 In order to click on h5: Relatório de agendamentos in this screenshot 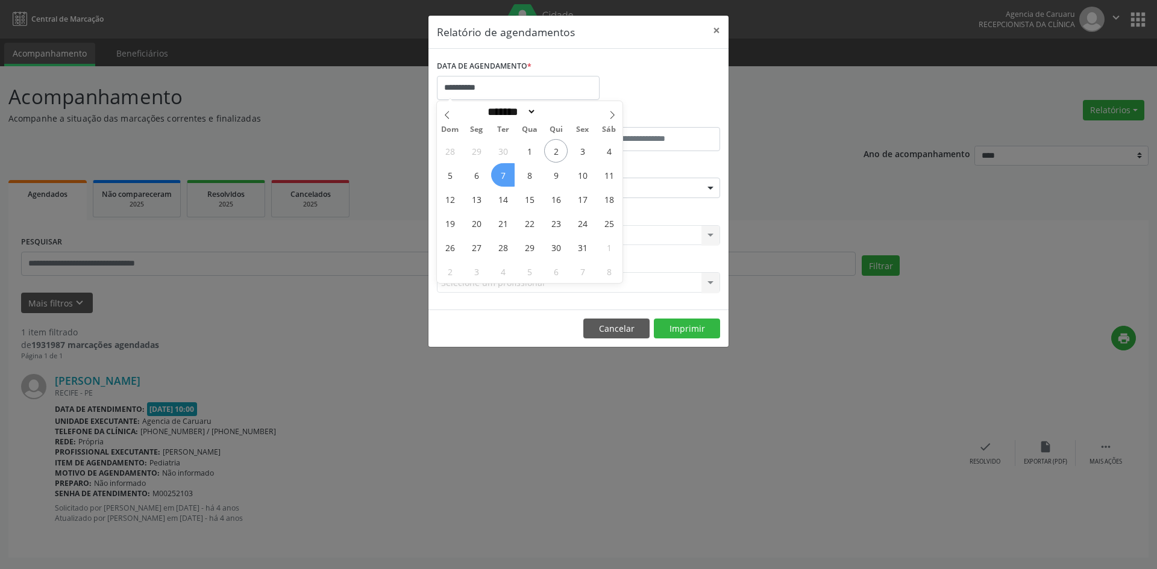, I will do `click(506, 32)`.